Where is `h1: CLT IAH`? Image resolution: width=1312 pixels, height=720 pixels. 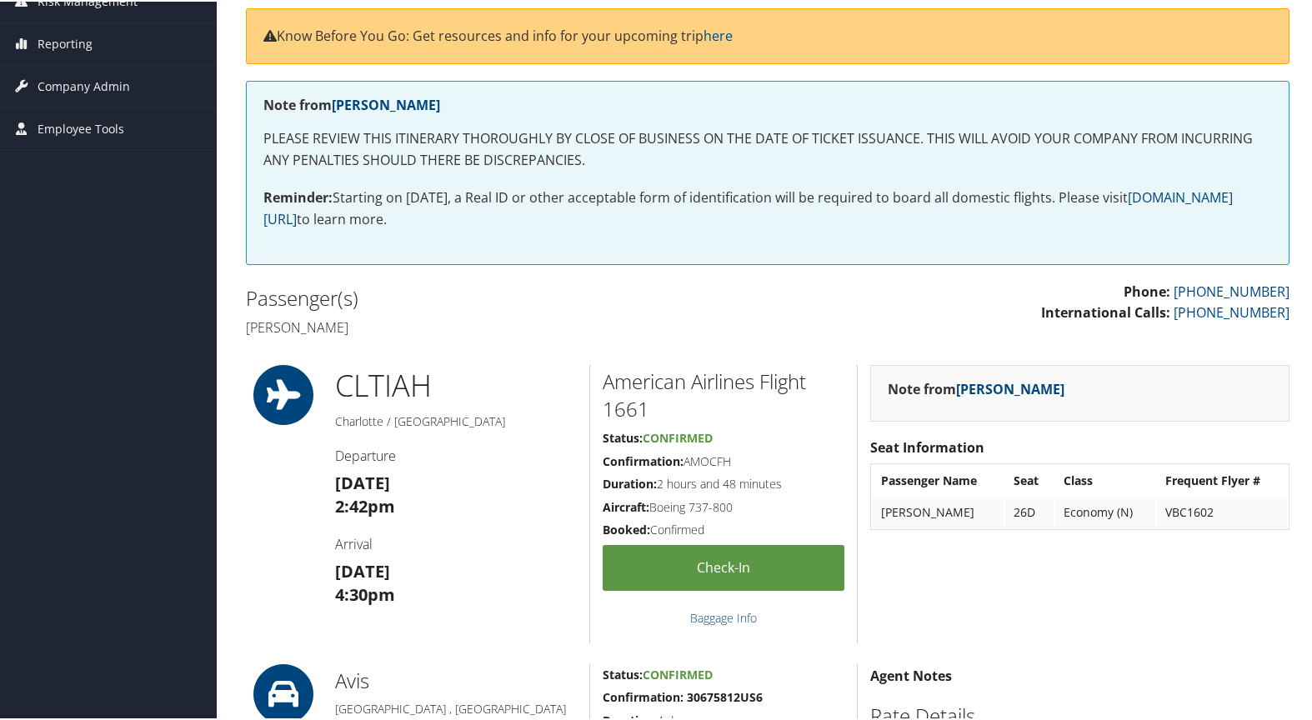 h1: CLT IAH is located at coordinates (456, 384).